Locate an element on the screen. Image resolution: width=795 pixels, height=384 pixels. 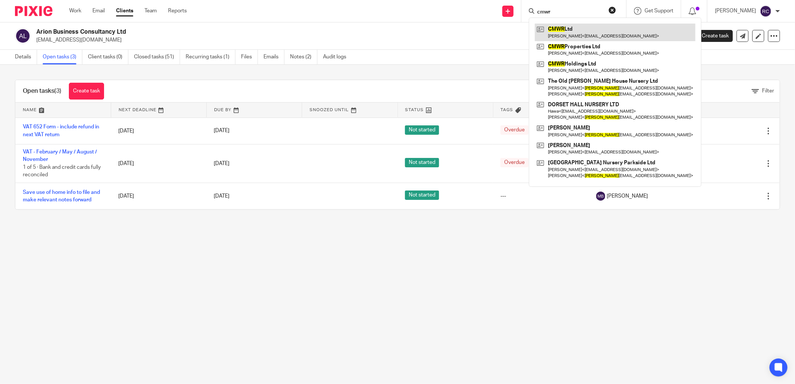
a: Clients is located at coordinates (125, 11).